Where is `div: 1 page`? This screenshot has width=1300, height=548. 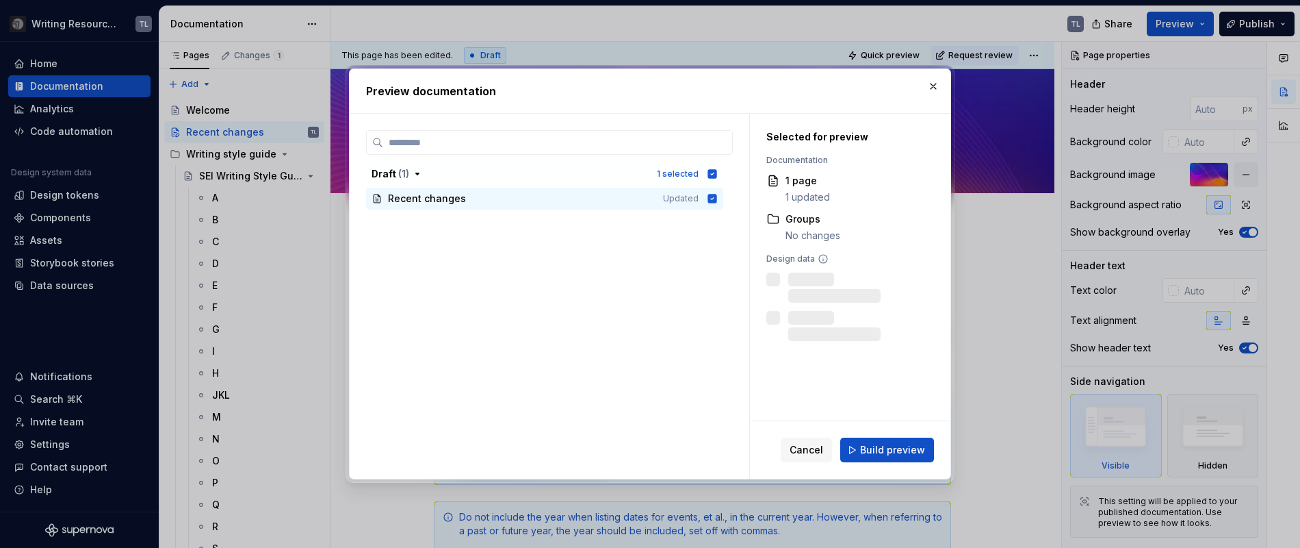
div: 1 page is located at coordinates (808, 181).